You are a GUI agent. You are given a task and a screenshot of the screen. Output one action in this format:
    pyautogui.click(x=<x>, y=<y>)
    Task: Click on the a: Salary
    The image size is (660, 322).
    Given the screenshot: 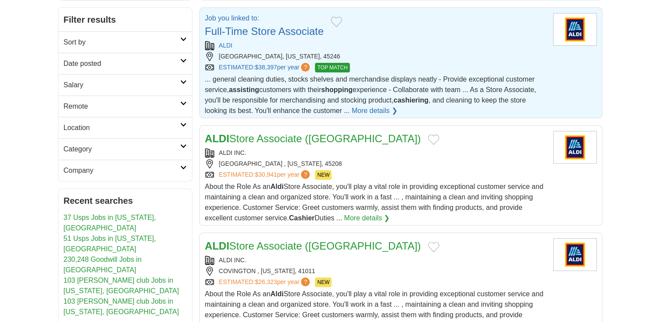 What is the action you would take?
    pyautogui.click(x=125, y=85)
    